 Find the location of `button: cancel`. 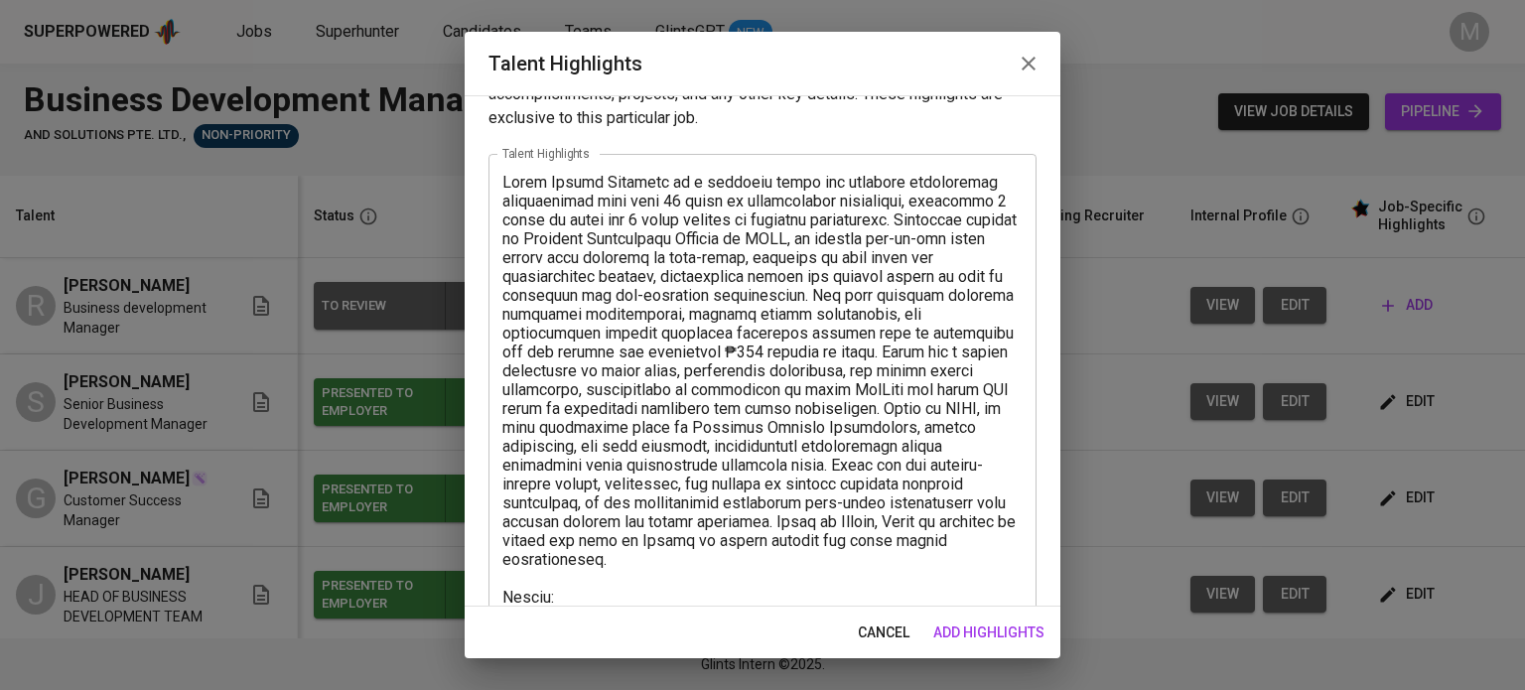

button: cancel is located at coordinates (884, 633).